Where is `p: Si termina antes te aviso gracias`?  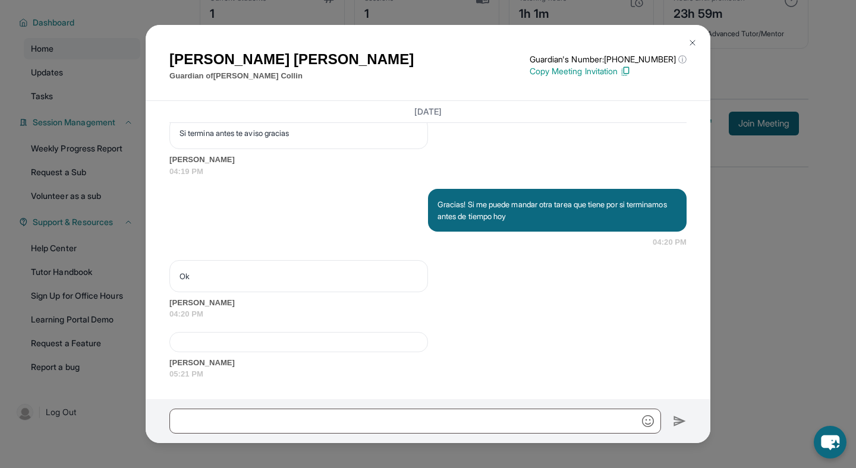 p: Si termina antes te aviso gracias is located at coordinates (298, 133).